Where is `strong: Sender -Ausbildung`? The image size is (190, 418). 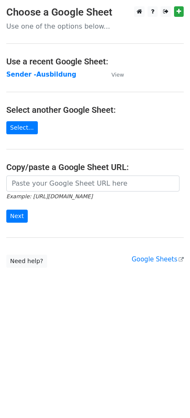
strong: Sender -Ausbildung is located at coordinates (41, 74).